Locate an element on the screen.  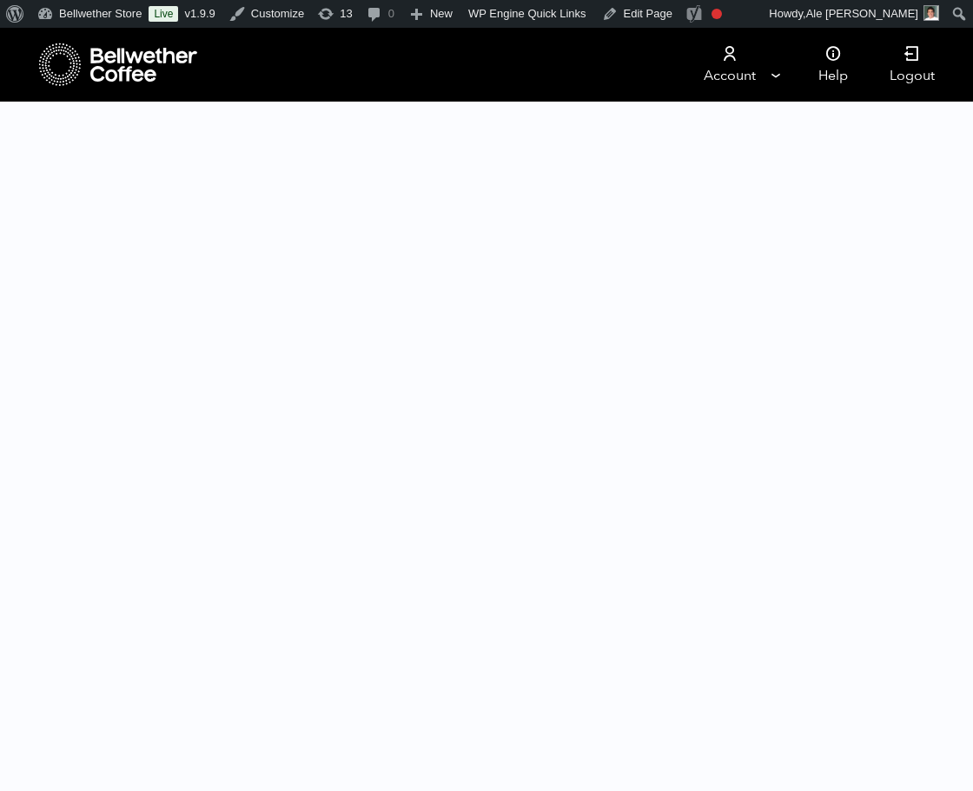
a: Account is located at coordinates (729, 64).